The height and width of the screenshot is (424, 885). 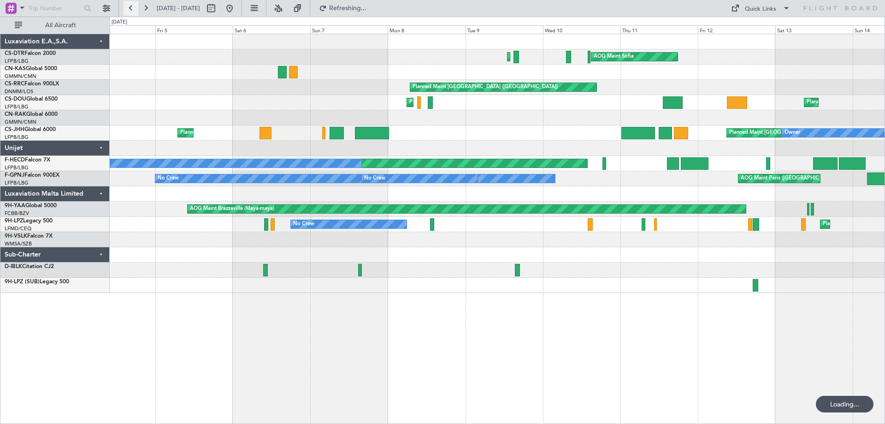 I want to click on div: Sat 13, so click(x=814, y=30).